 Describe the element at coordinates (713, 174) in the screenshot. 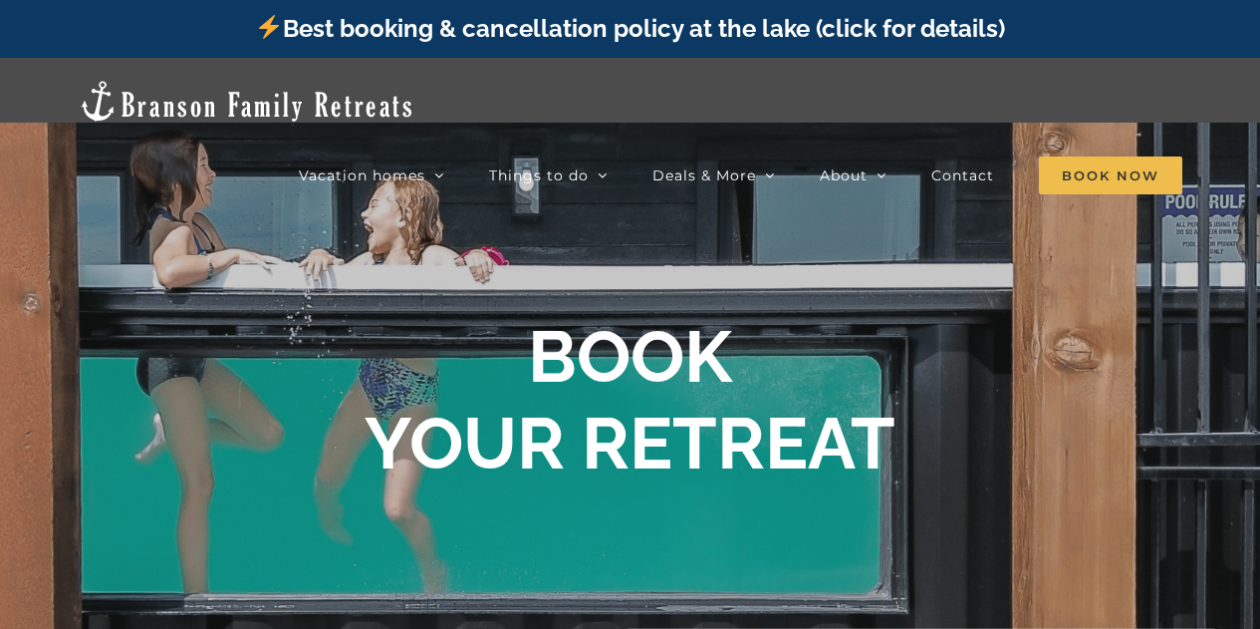

I see `a: Deals & More` at that location.